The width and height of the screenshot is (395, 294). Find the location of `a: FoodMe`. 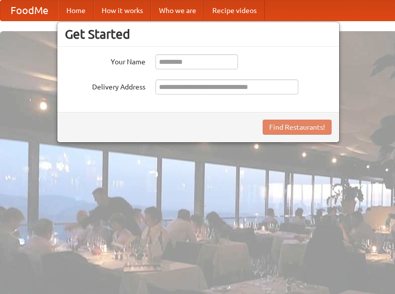

a: FoodMe is located at coordinates (29, 11).